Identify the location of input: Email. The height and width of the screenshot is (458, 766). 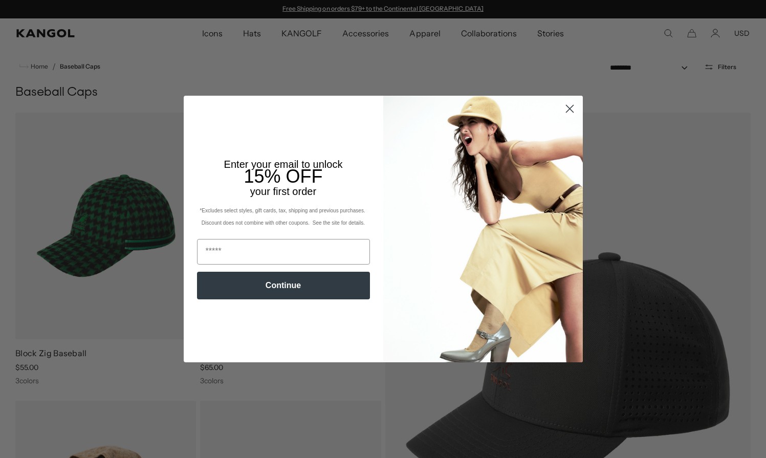
(284, 252).